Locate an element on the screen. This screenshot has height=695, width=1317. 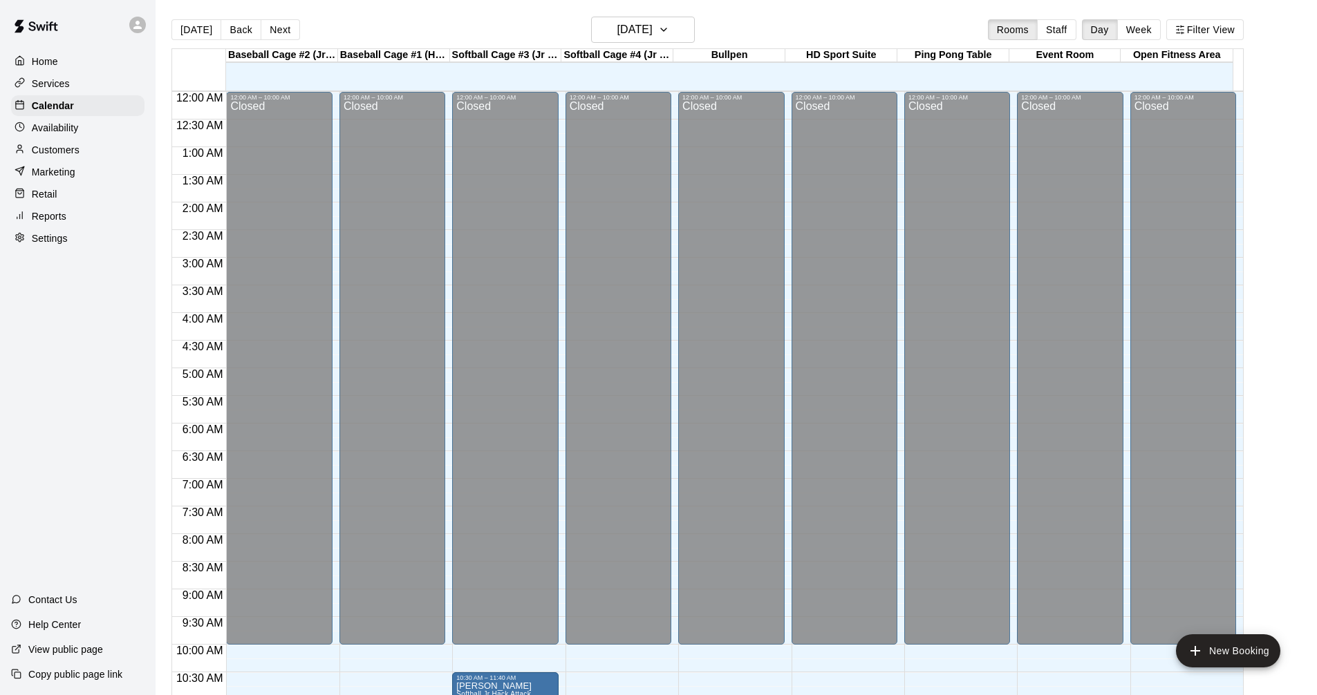
div: Reports is located at coordinates (77, 216).